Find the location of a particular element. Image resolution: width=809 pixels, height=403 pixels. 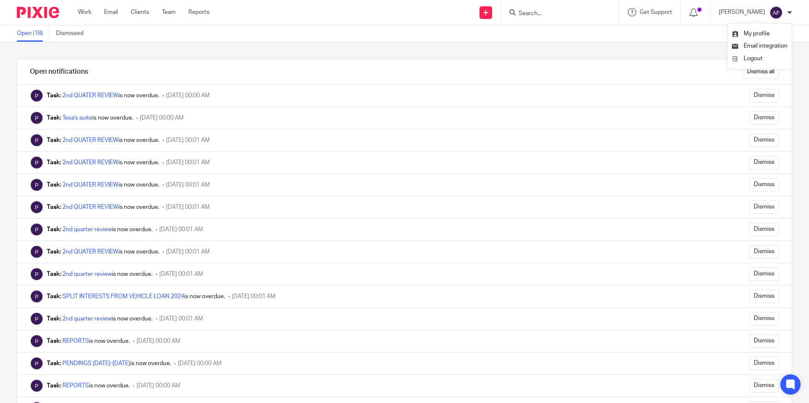

a: SPLIT INTERESTS FROM VEHICLE LOAN 2024 is located at coordinates (123, 297).